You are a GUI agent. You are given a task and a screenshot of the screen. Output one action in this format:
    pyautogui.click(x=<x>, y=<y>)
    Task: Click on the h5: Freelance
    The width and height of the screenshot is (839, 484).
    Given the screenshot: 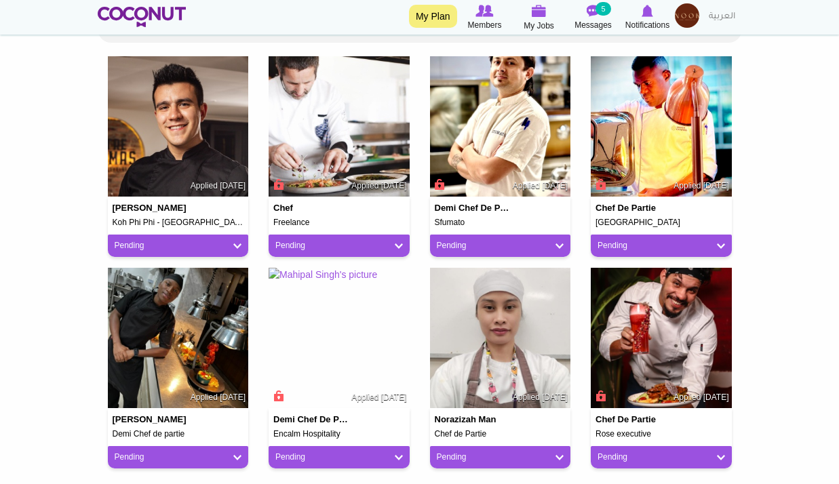 What is the action you would take?
    pyautogui.click(x=339, y=223)
    